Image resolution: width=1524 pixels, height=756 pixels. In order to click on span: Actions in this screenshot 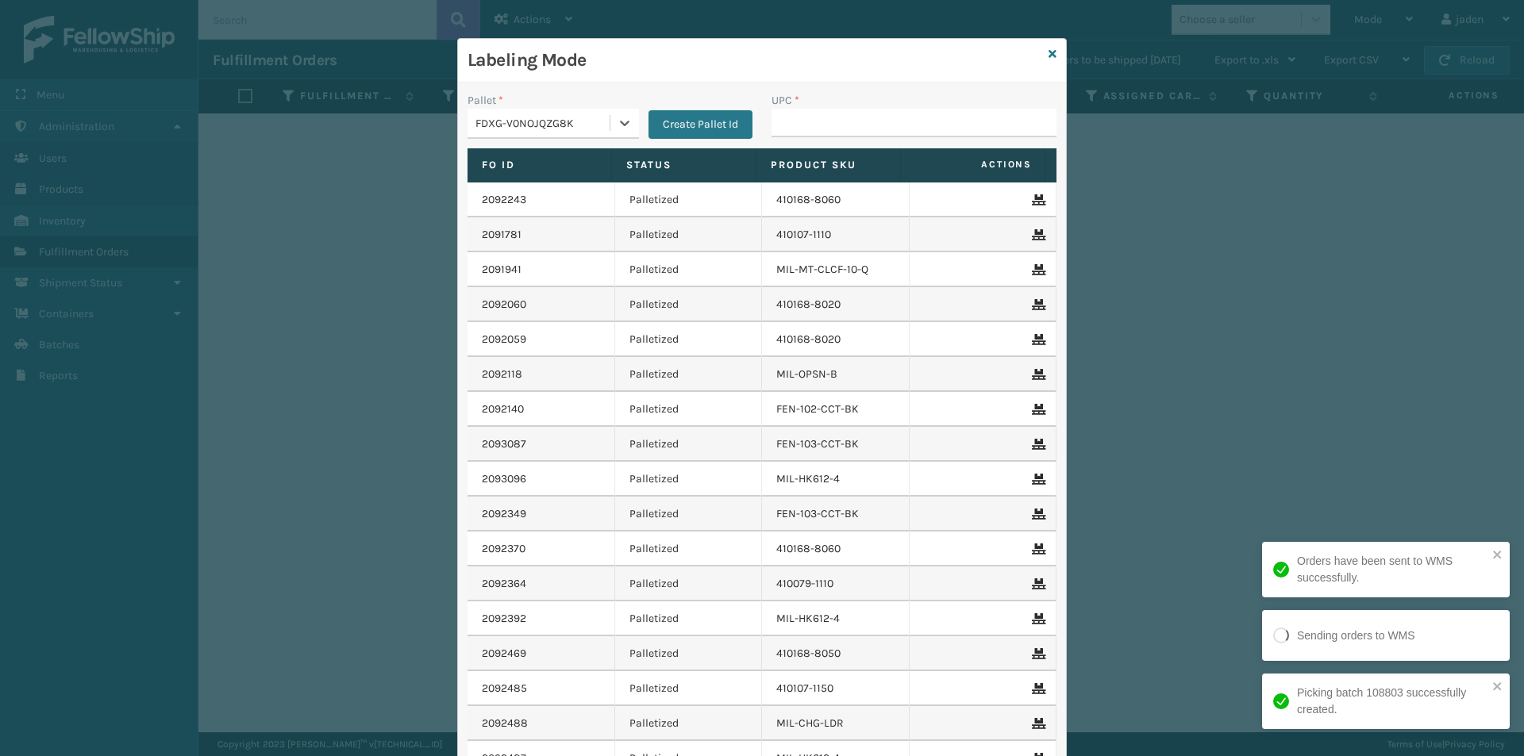, I will do `click(973, 164)`.